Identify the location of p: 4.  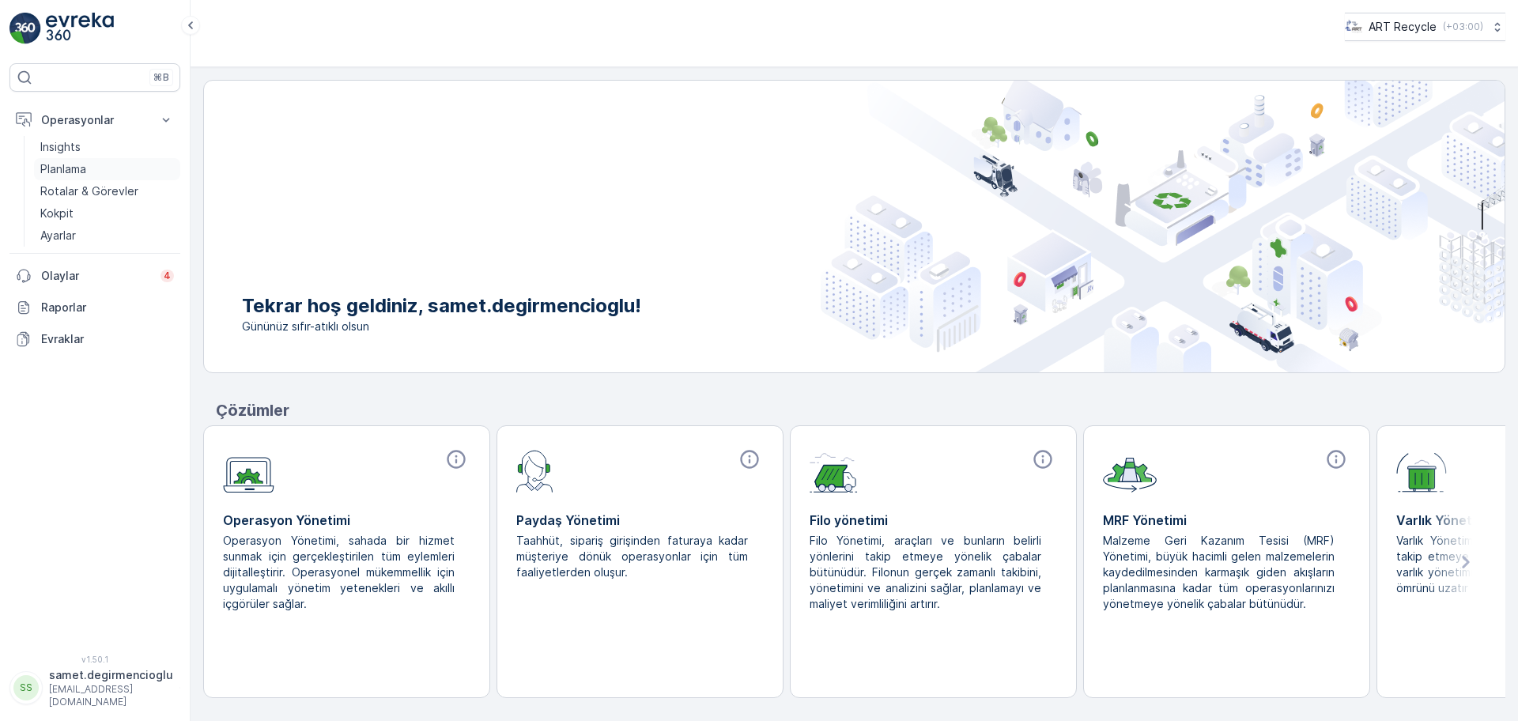
(167, 276).